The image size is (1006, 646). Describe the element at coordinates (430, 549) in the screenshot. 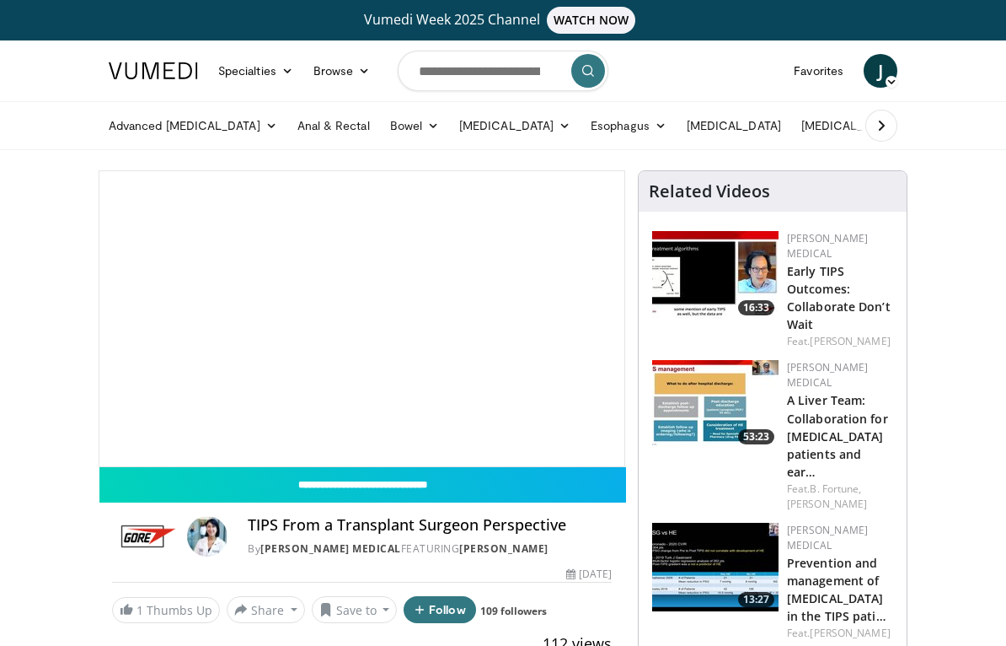

I see `div: By FEATURING` at that location.